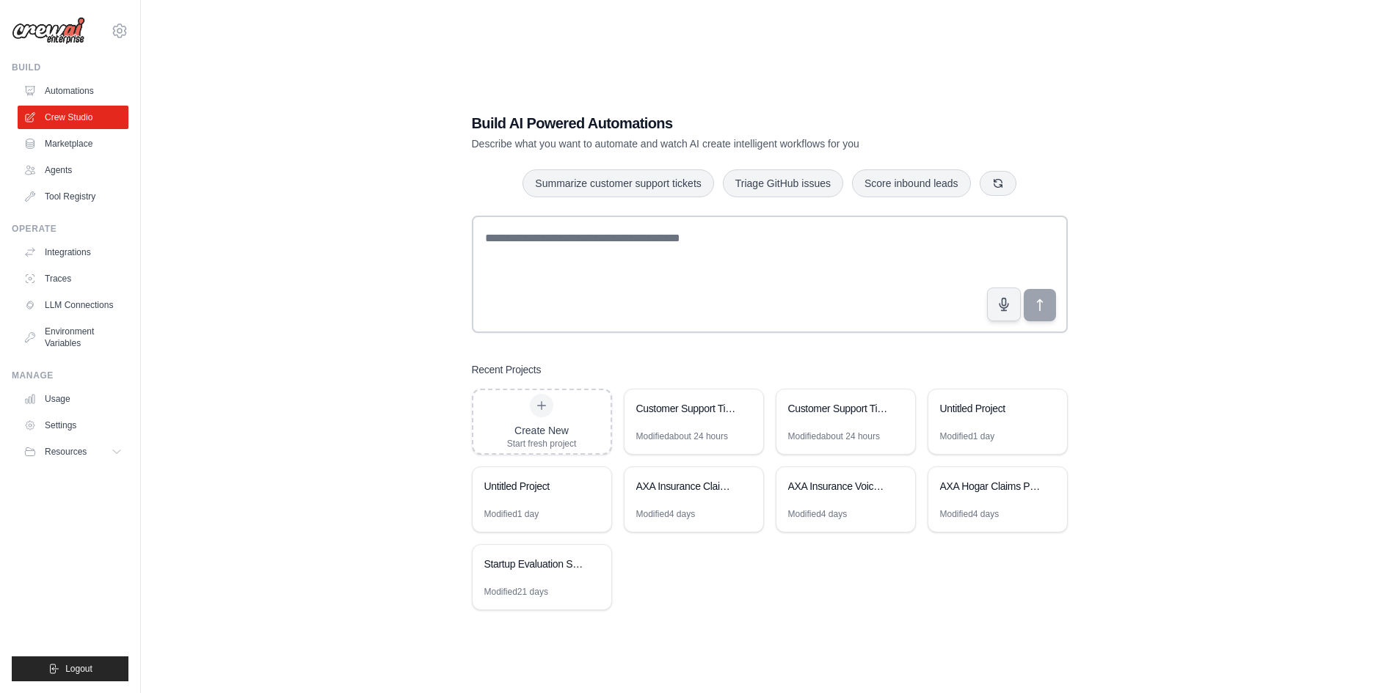 This screenshot has height=693, width=1398. What do you see at coordinates (73, 117) in the screenshot?
I see `a: Crew Studio` at bounding box center [73, 117].